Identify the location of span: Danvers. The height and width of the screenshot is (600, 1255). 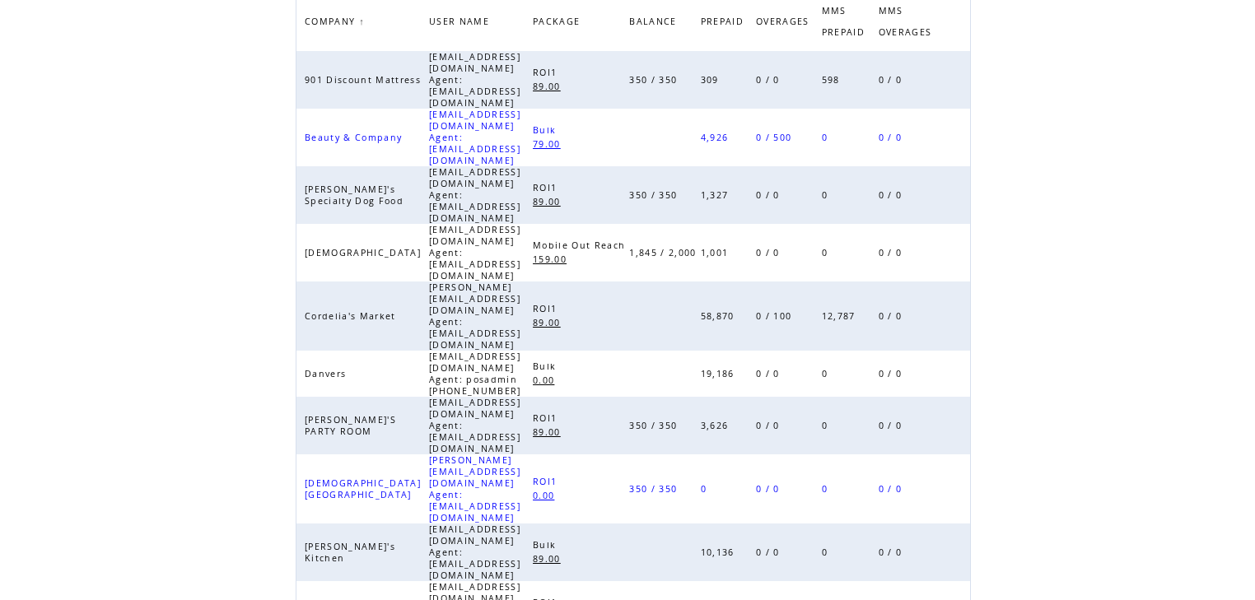
(327, 374).